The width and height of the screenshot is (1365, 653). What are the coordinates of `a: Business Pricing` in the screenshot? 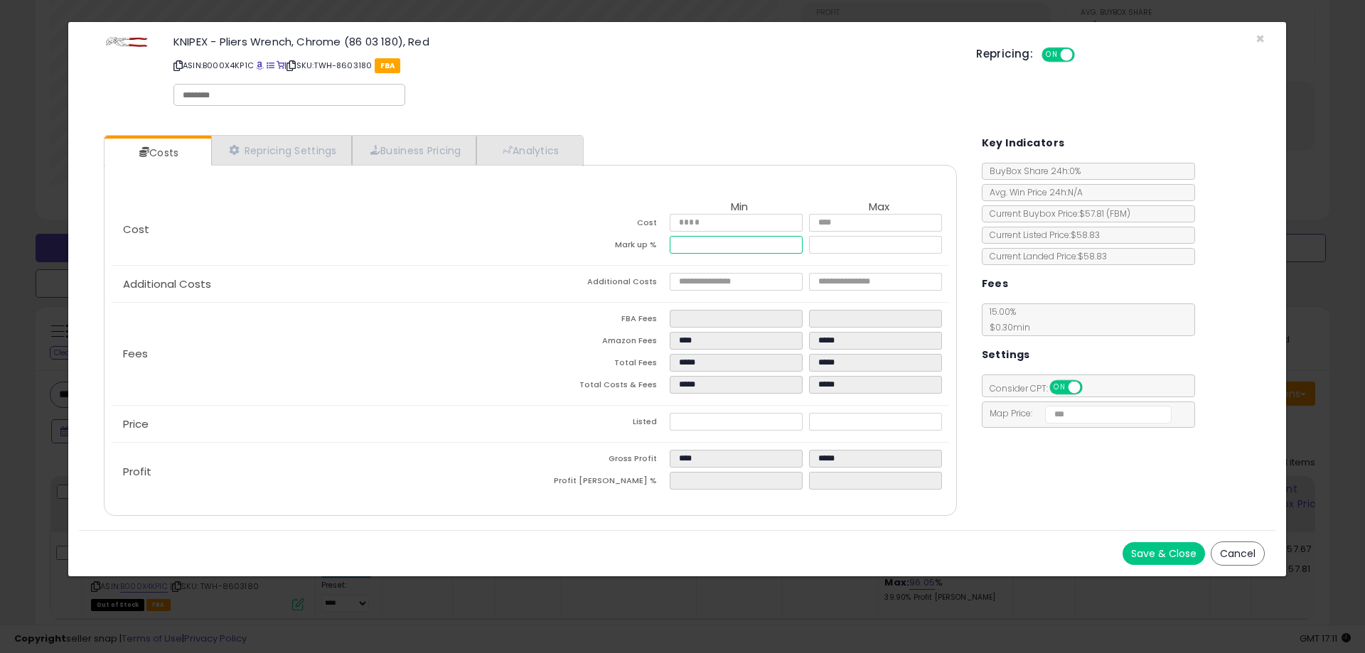 It's located at (414, 150).